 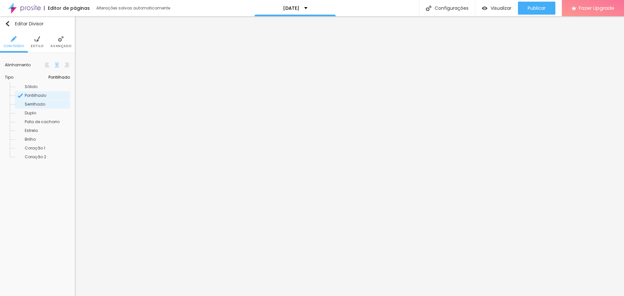 I want to click on span: Visualizar, so click(x=501, y=8).